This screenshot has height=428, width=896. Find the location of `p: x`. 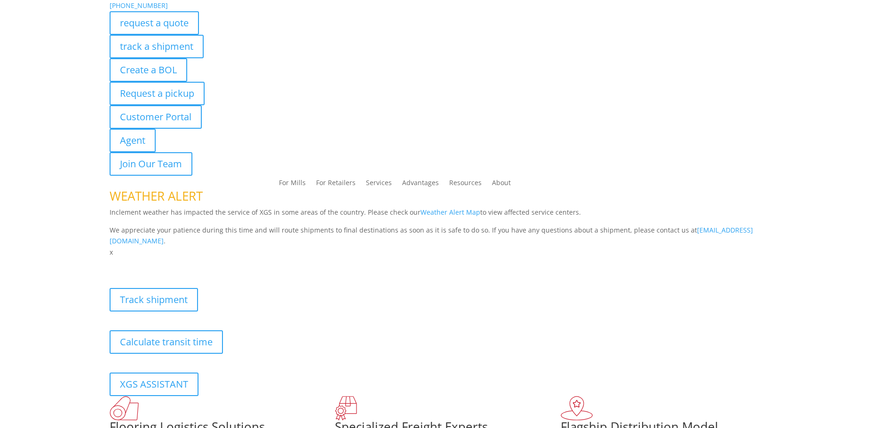

p: x is located at coordinates (448, 252).